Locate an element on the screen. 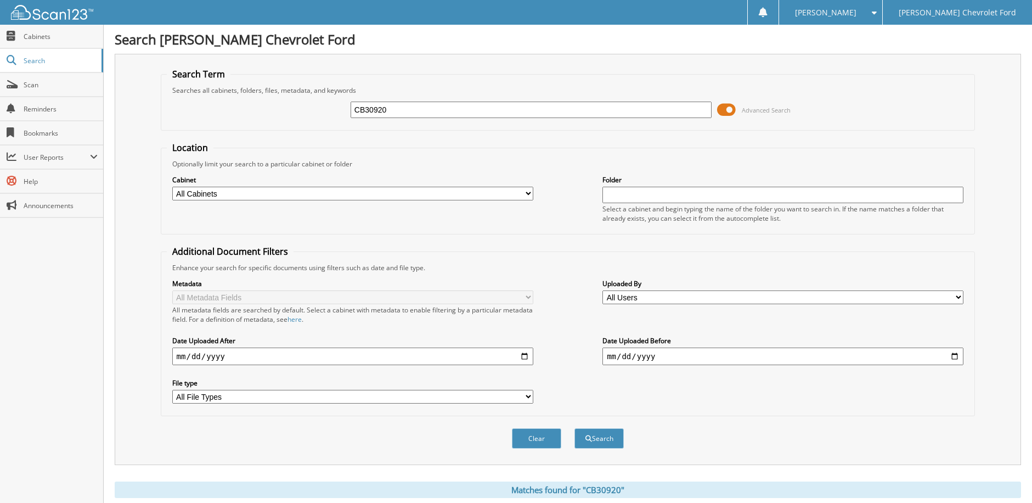 This screenshot has height=503, width=1032. div: Select a cabinet and begin typing the name of the folder you want to search in. If the name match... is located at coordinates (783, 213).